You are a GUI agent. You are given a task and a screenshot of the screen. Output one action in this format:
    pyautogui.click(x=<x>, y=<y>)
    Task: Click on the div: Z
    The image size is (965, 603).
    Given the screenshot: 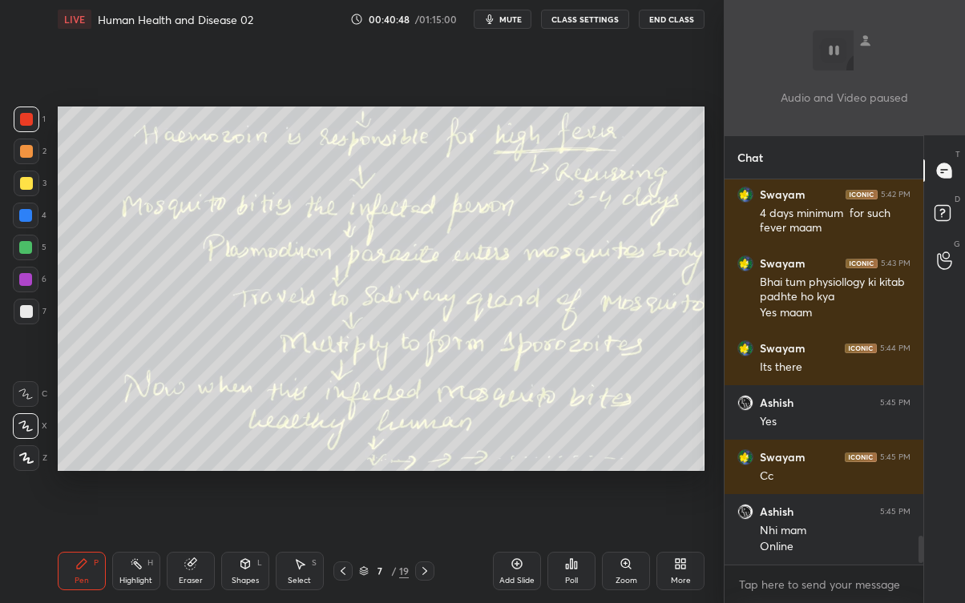 What is the action you would take?
    pyautogui.click(x=30, y=458)
    